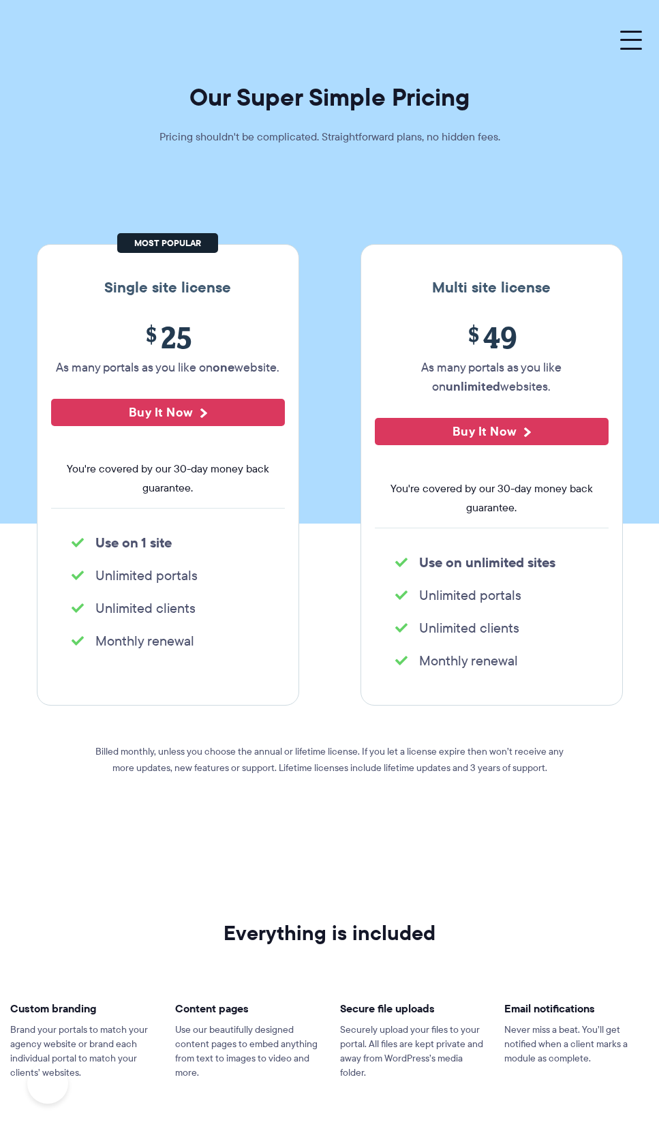 This screenshot has height=1131, width=659. Describe the element at coordinates (329, 933) in the screenshot. I see `h2: Everything is included` at that location.